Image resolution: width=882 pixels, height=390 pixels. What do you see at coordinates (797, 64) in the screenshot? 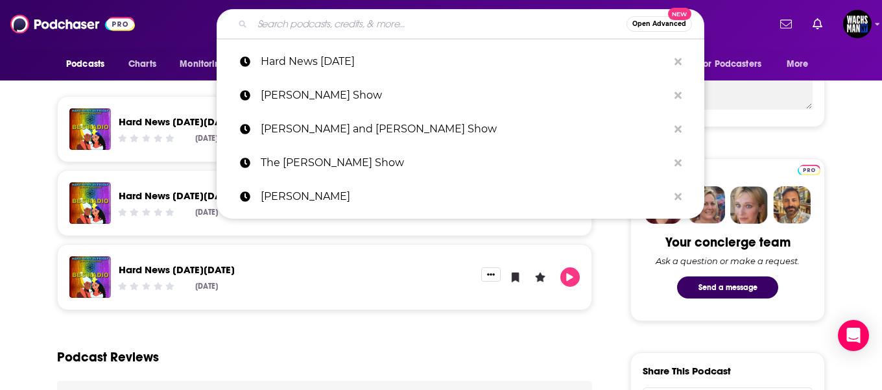
I see `span: More` at bounding box center [797, 64].